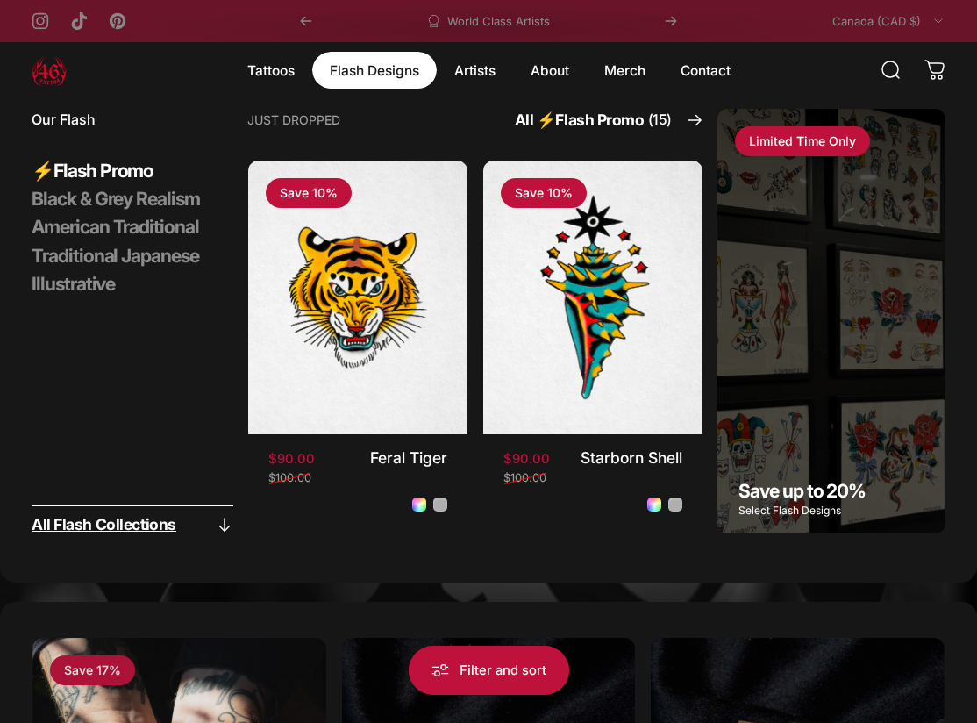  What do you see at coordinates (625, 70) in the screenshot?
I see `a: Merch` at bounding box center [625, 70].